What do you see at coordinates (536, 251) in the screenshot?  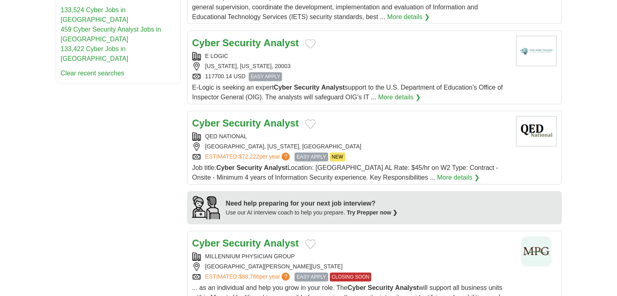 I see `img: Millennium Physician Group logo` at bounding box center [536, 251].